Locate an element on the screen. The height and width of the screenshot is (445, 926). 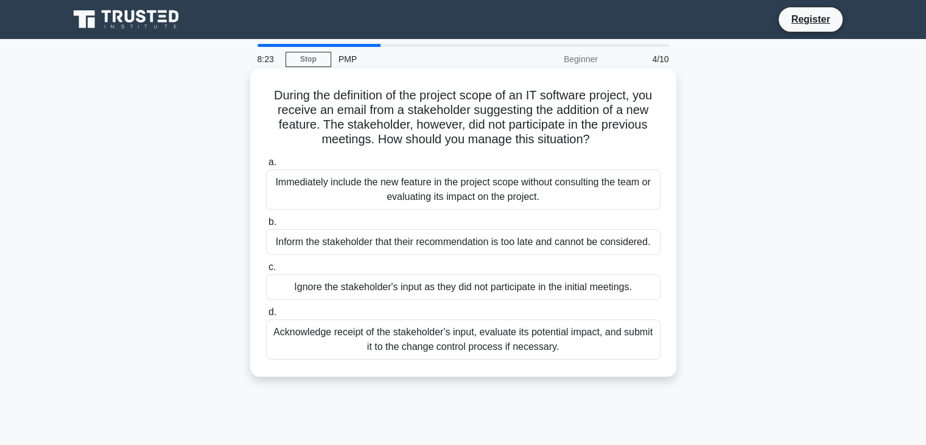
div: PMP is located at coordinates (415, 59).